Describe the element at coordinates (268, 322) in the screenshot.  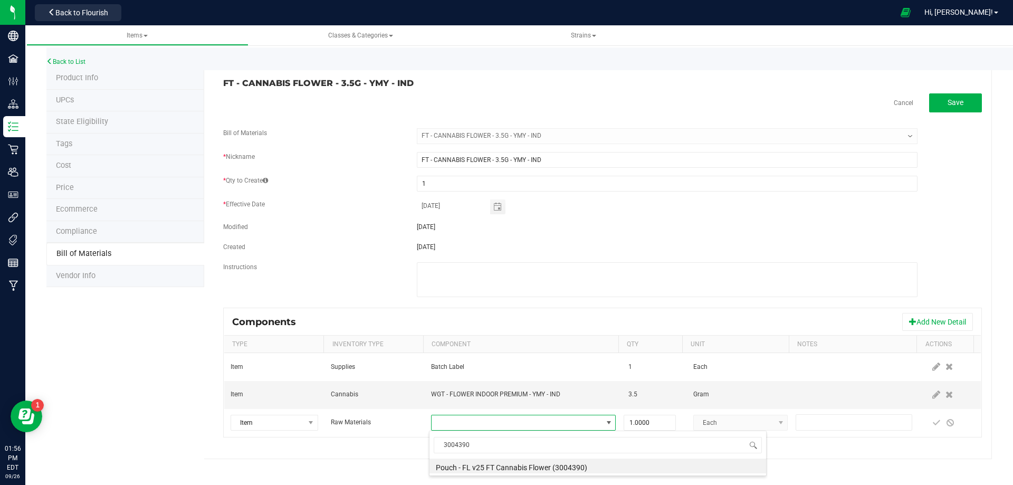
I see `div: Components` at that location.